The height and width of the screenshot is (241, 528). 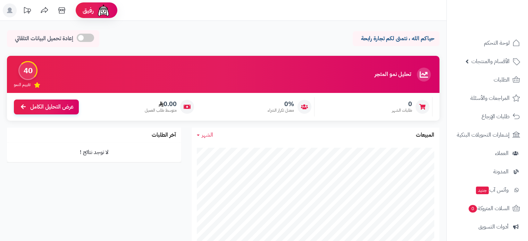 What do you see at coordinates (161, 104) in the screenshot?
I see `span: 0.00` at bounding box center [161, 104].